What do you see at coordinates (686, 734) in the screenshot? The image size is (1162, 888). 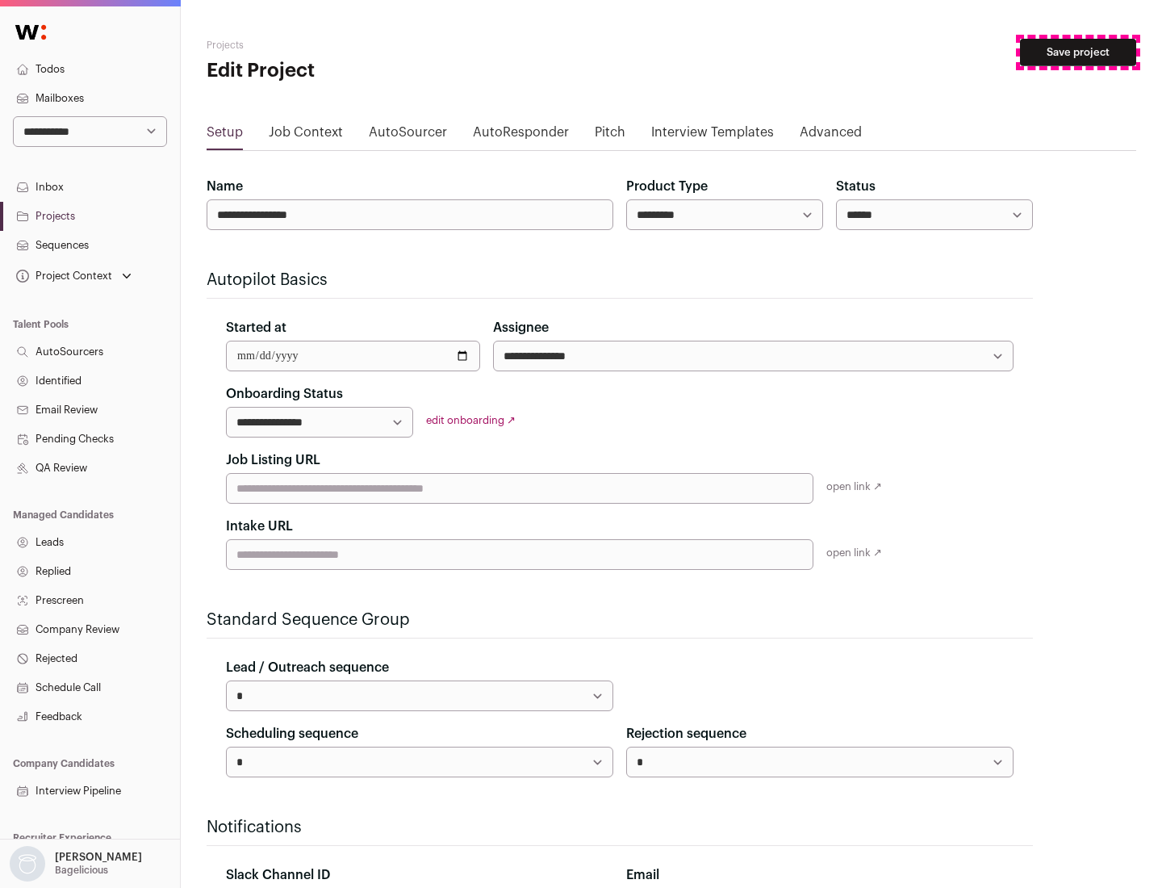 I see `label: Rejection sequence` at bounding box center [686, 734].